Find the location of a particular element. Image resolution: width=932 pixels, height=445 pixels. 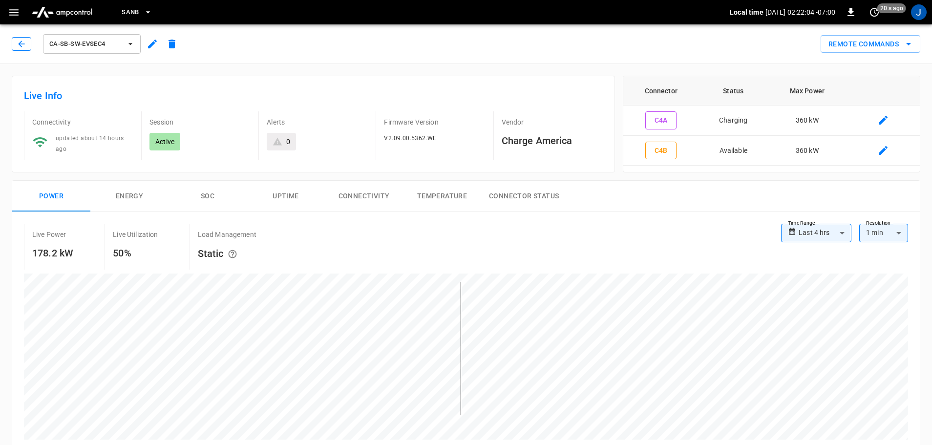

button: Connectivity is located at coordinates (364, 196).